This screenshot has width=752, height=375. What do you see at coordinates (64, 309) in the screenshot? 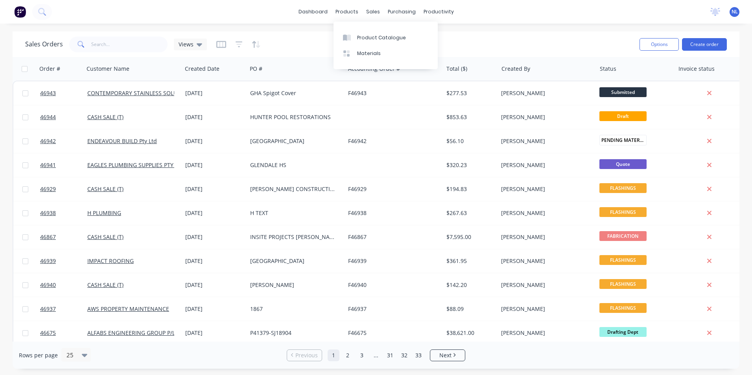
I see `a: 46937` at bounding box center [64, 309].